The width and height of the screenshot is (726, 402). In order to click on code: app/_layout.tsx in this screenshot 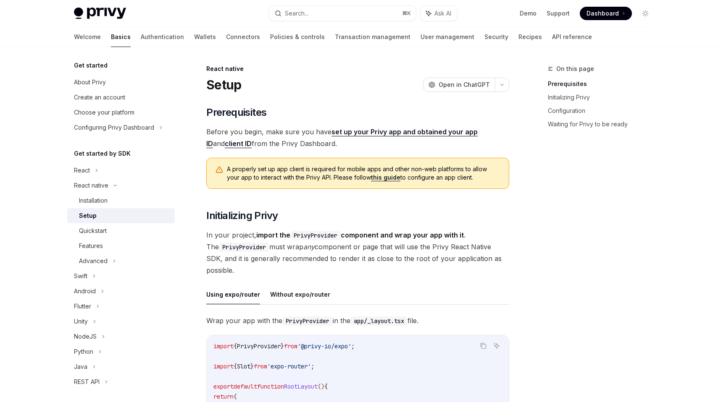, I will do `click(379, 321)`.